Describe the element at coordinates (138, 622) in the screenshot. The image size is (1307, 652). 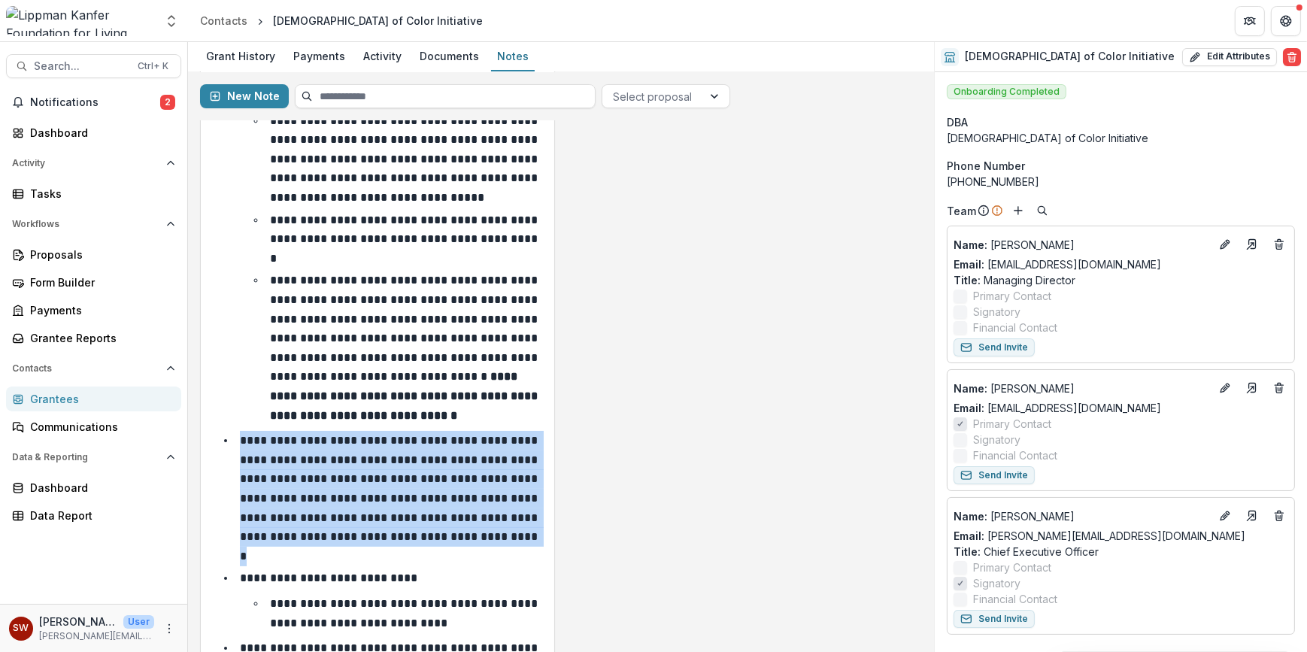
I see `p: User` at that location.